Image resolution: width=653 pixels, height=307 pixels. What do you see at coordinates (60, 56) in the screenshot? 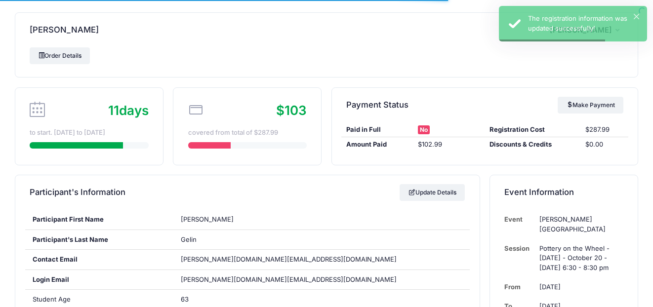
I see `a: Order Details` at bounding box center [60, 56].